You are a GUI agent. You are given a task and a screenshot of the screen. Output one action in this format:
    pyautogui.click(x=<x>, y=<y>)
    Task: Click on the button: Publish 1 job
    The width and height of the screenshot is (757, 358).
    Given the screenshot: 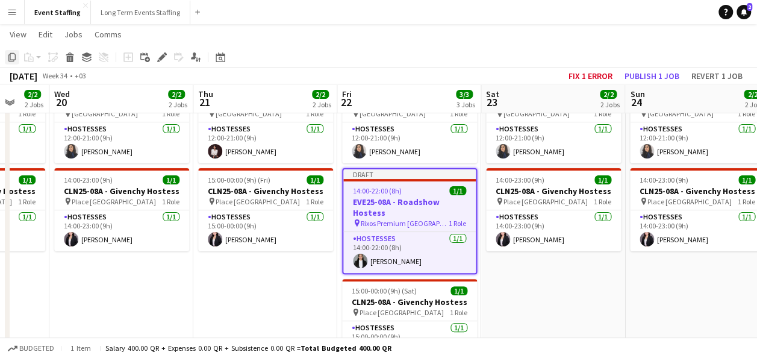 What is the action you would take?
    pyautogui.click(x=651, y=76)
    